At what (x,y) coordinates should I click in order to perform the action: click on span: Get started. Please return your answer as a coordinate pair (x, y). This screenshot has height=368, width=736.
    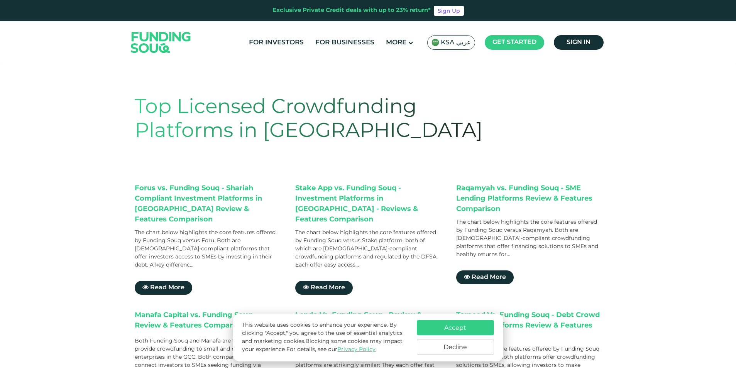
    Looking at the image, I should click on (515, 42).